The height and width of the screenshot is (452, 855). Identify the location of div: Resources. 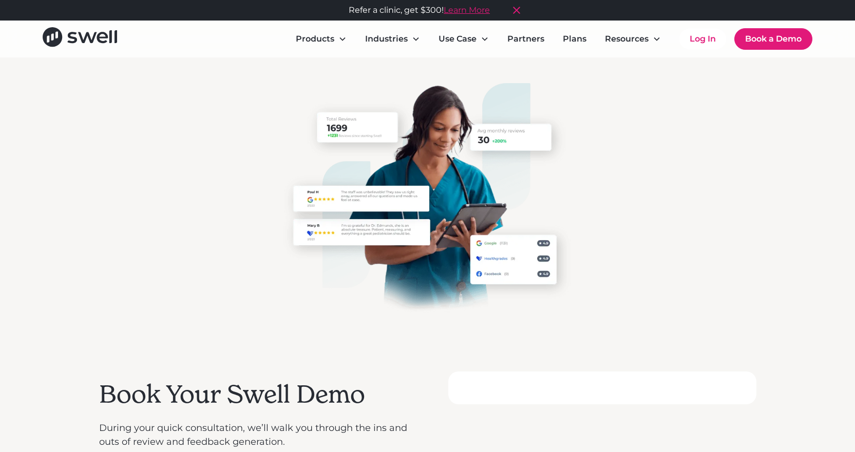
(626, 39).